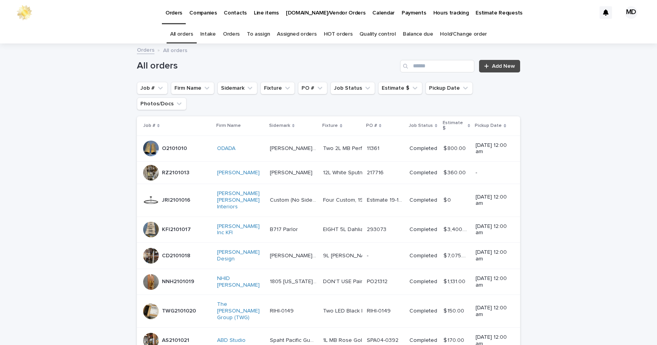  Describe the element at coordinates (353, 88) in the screenshot. I see `button: Job Status` at that location.